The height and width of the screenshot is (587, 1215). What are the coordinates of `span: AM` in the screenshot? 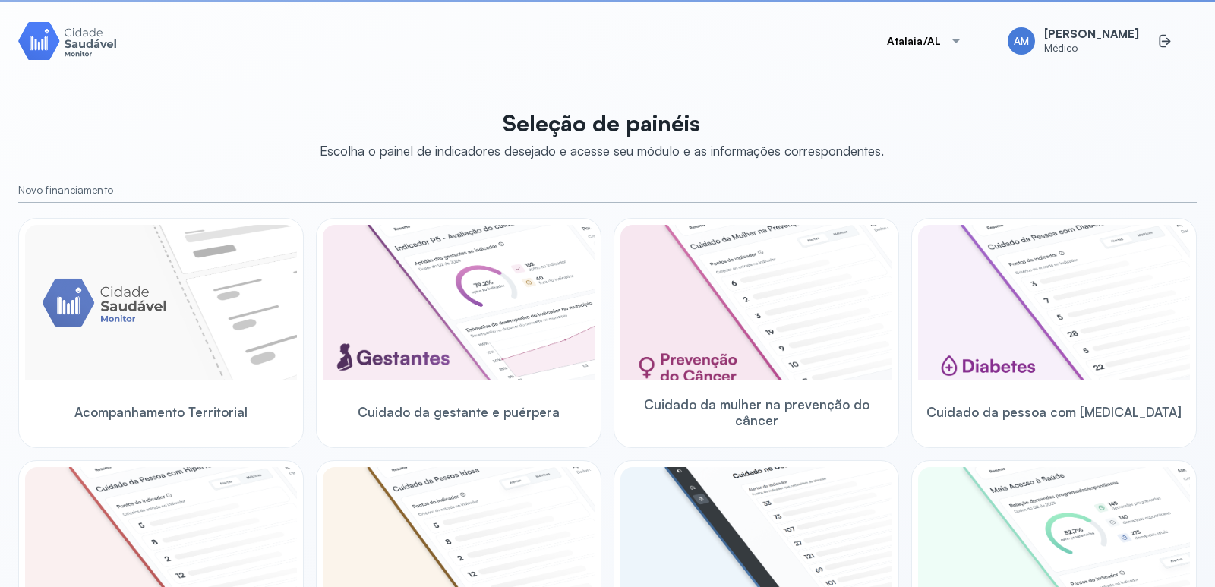 It's located at (1021, 41).